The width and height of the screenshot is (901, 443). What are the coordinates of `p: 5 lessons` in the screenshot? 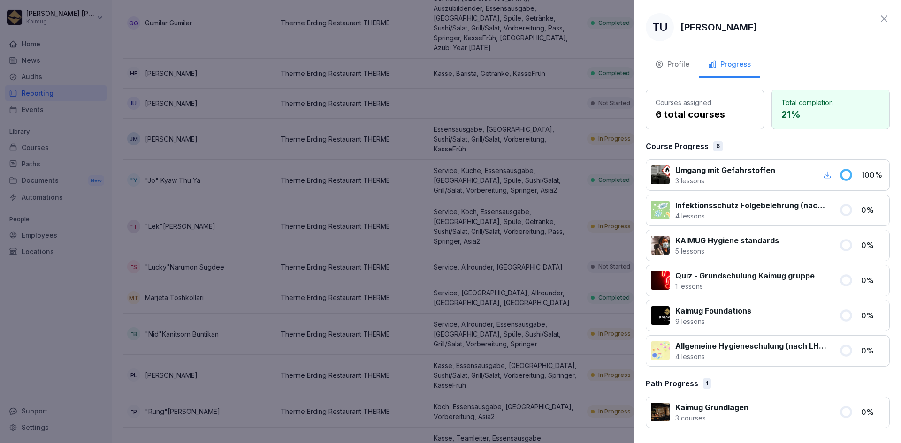 It's located at (727, 251).